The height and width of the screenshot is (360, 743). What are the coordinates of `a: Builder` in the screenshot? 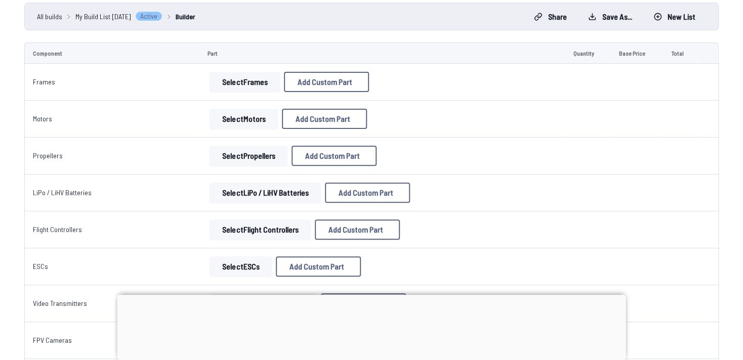 It's located at (185, 16).